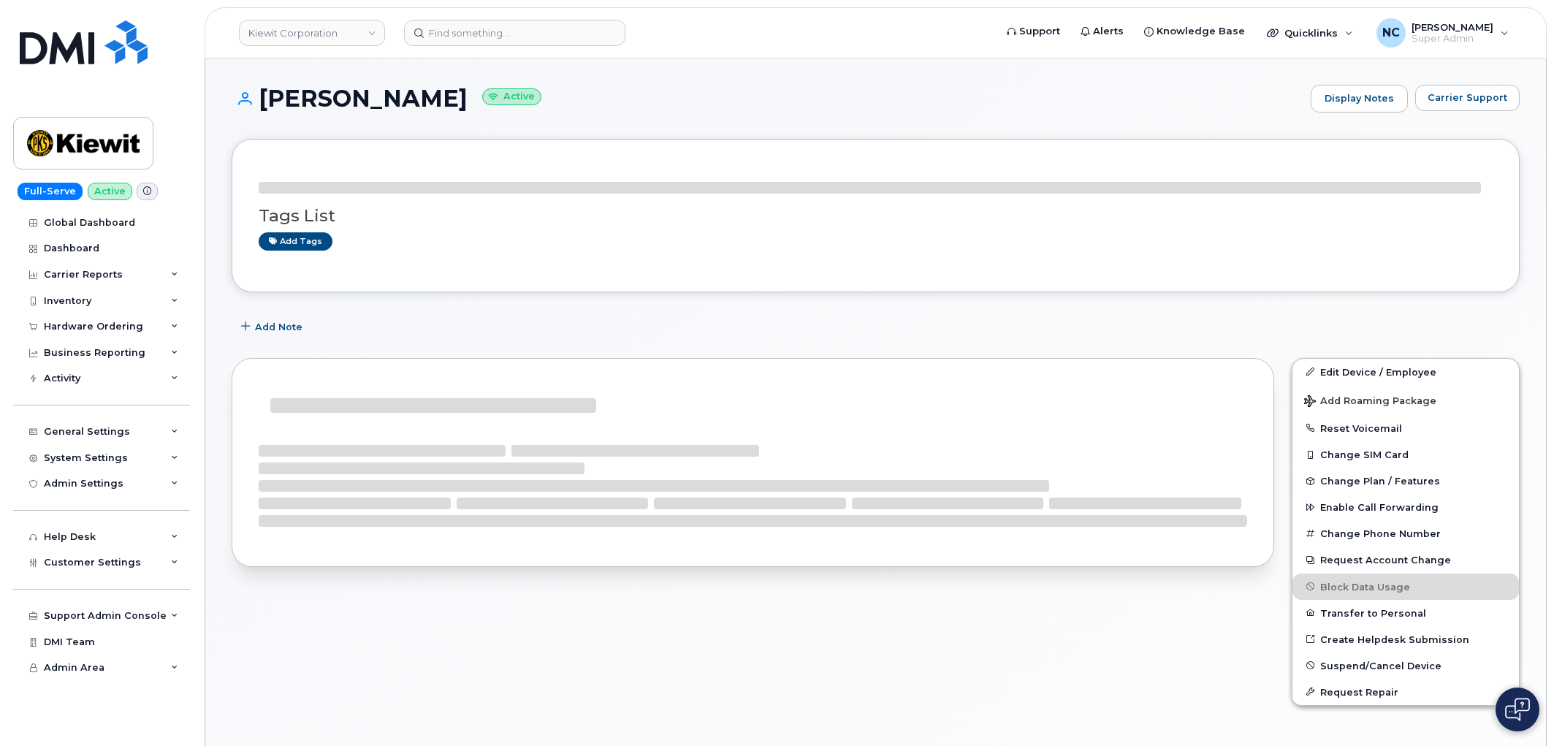 The image size is (1554, 746). What do you see at coordinates (1381, 665) in the screenshot?
I see `span: Suspend/Cancel Device` at bounding box center [1381, 665].